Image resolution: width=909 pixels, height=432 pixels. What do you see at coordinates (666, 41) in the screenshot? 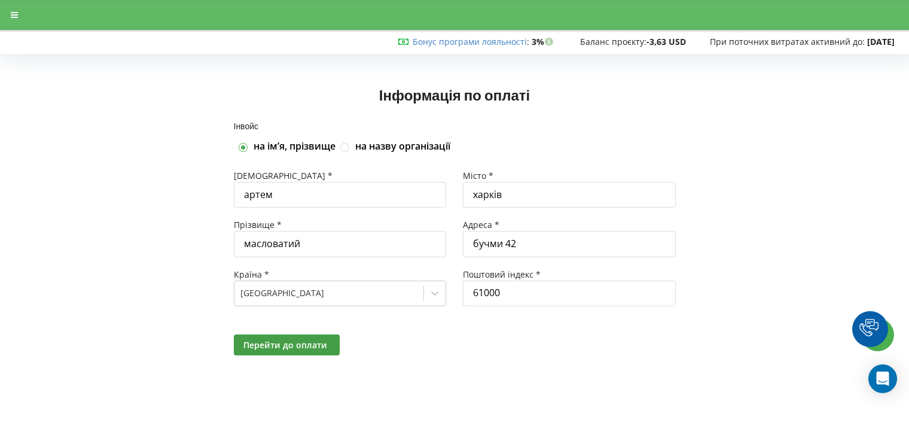
I see `strong: -3,63 USD` at bounding box center [666, 41].